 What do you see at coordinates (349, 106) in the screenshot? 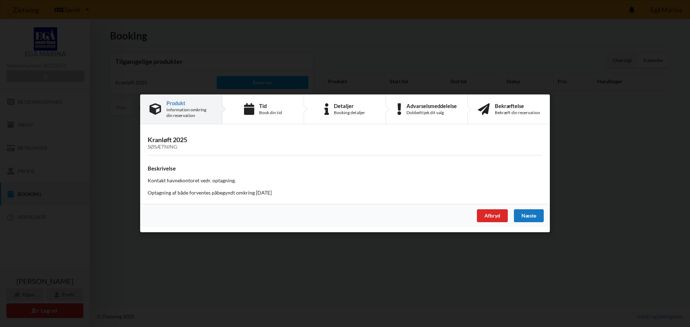
I see `div: Detaljer` at bounding box center [349, 106].